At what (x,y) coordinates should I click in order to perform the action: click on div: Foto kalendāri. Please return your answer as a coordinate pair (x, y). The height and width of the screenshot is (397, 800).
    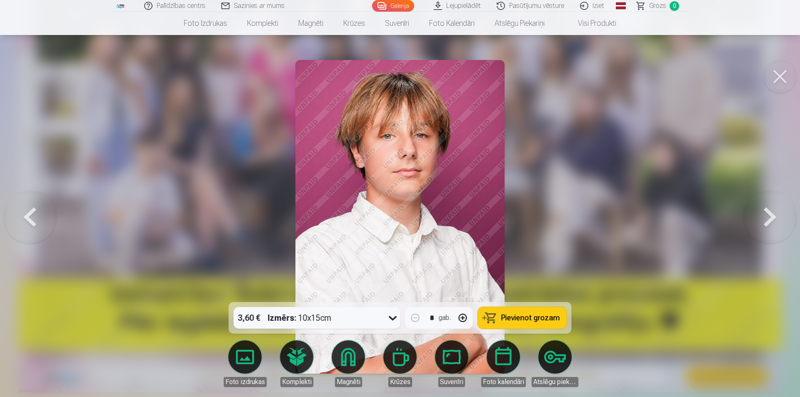
    Looking at the image, I should click on (503, 382).